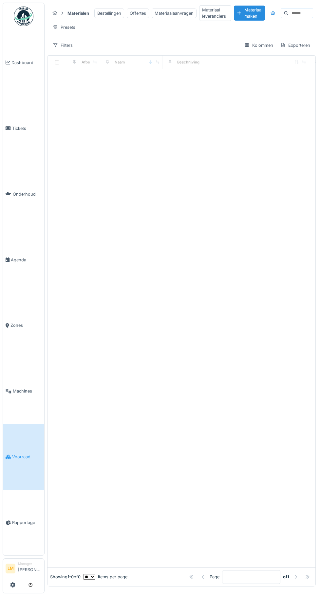  I want to click on li: LM, so click(10, 568).